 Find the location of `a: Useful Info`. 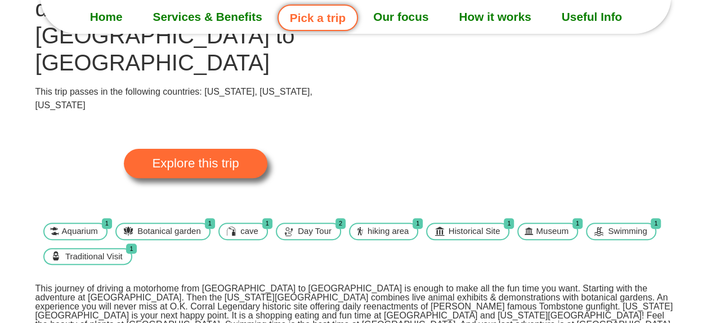

a: Useful Info is located at coordinates (592, 17).